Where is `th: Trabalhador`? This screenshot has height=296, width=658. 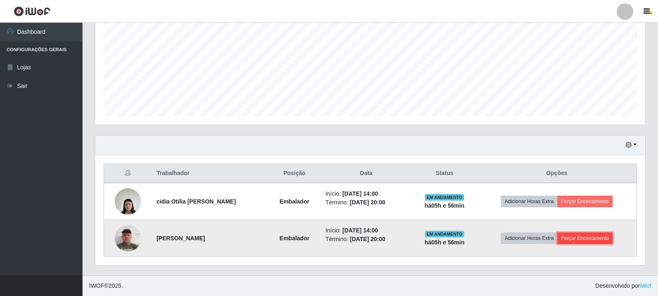
th: Trabalhador is located at coordinates (210, 173).